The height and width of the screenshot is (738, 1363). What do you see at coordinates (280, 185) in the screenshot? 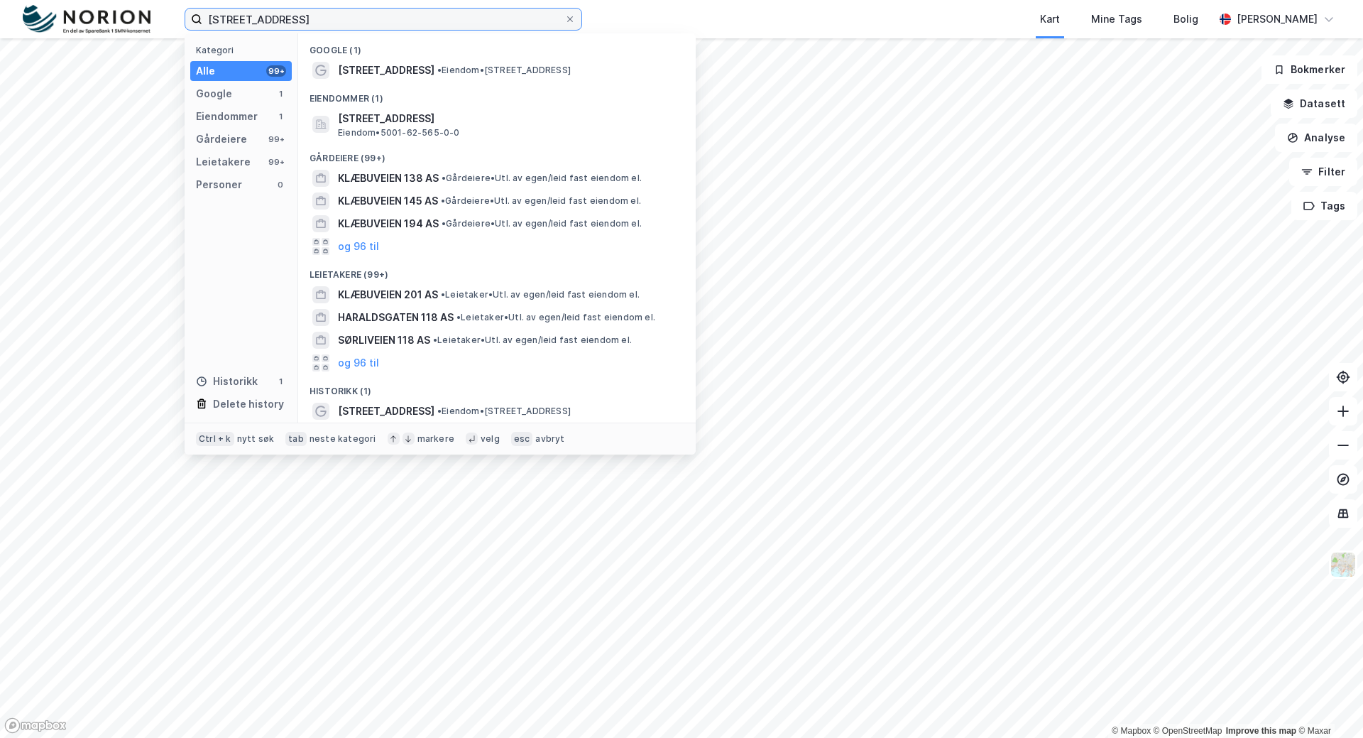
I see `div: 0` at bounding box center [280, 185].